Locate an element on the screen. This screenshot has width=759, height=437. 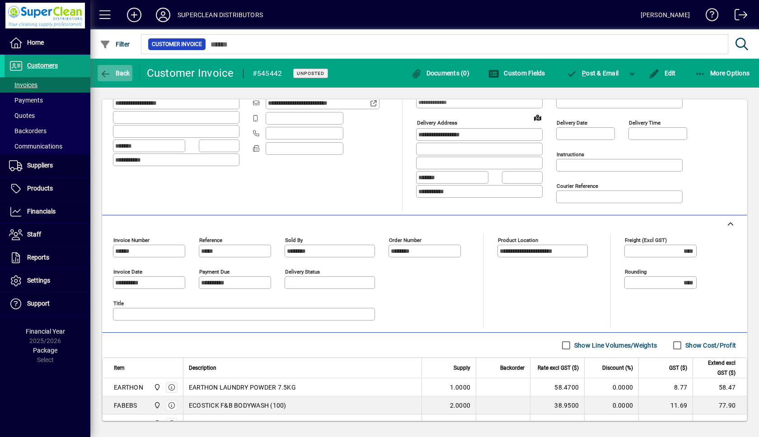
span: Customer Invoice is located at coordinates (177, 44).